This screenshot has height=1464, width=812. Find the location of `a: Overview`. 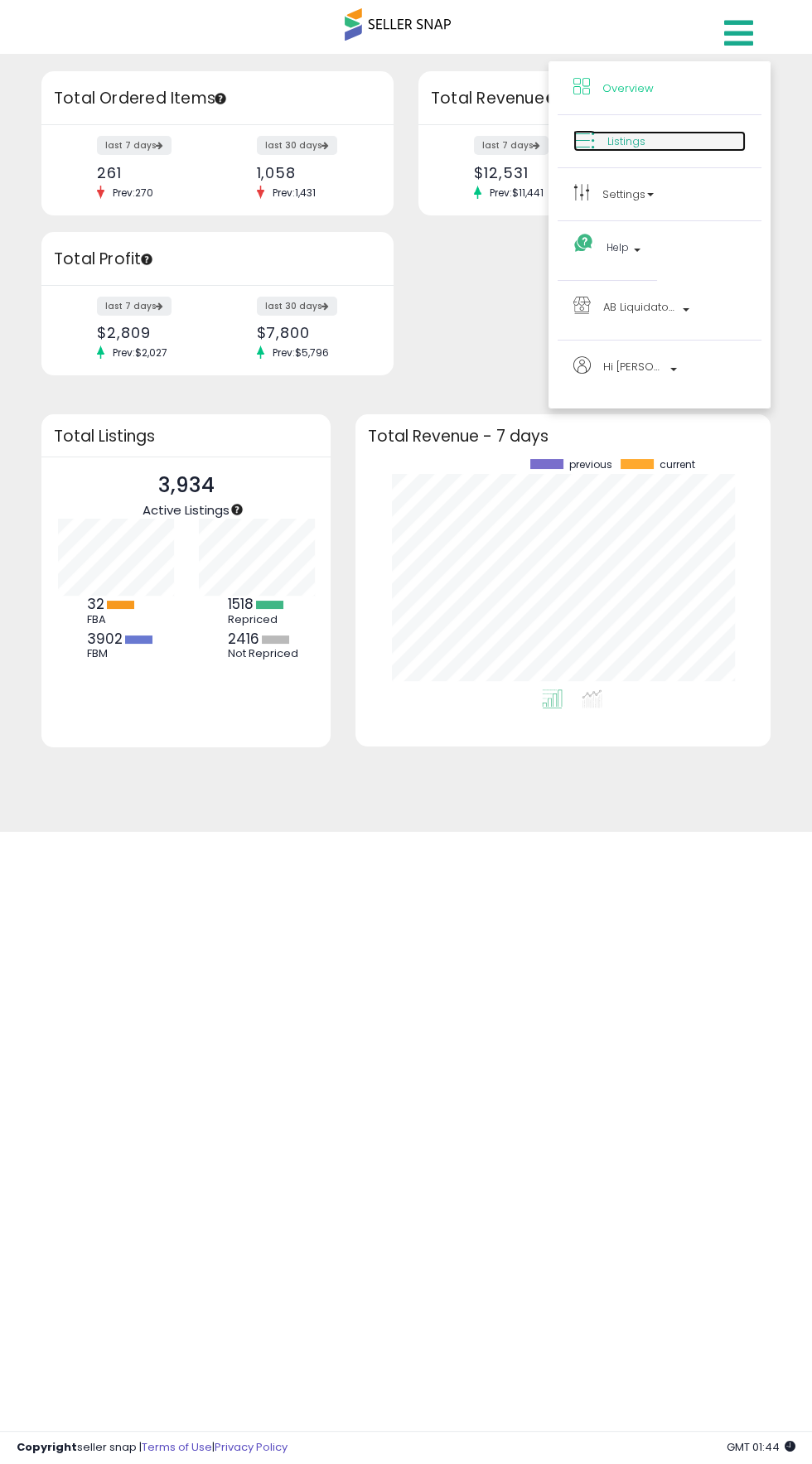

a: Overview is located at coordinates (660, 88).